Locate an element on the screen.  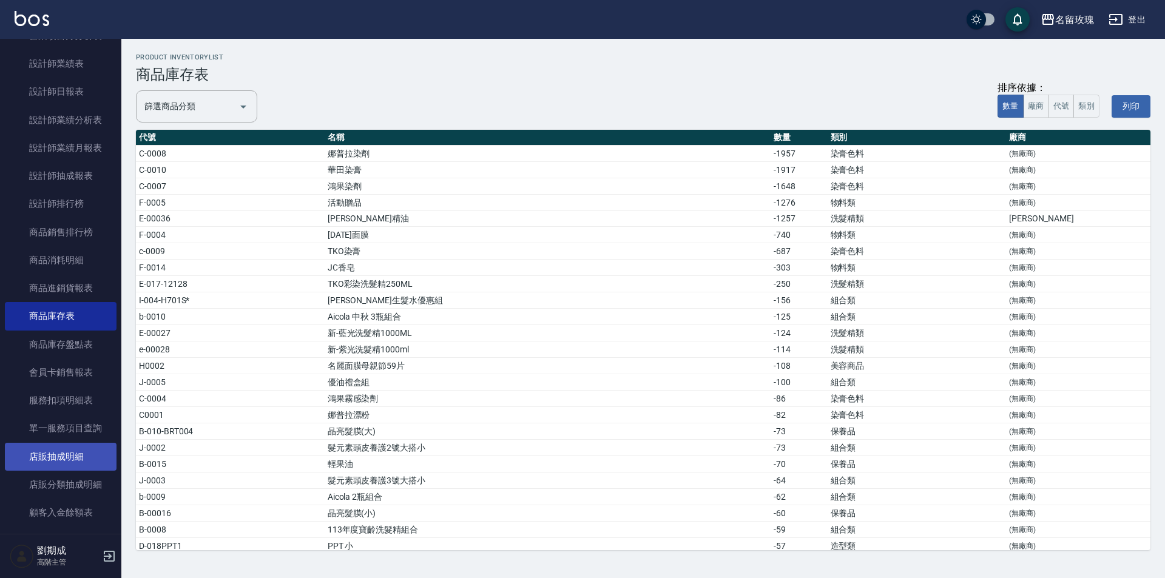
th: 類別 is located at coordinates (917, 138).